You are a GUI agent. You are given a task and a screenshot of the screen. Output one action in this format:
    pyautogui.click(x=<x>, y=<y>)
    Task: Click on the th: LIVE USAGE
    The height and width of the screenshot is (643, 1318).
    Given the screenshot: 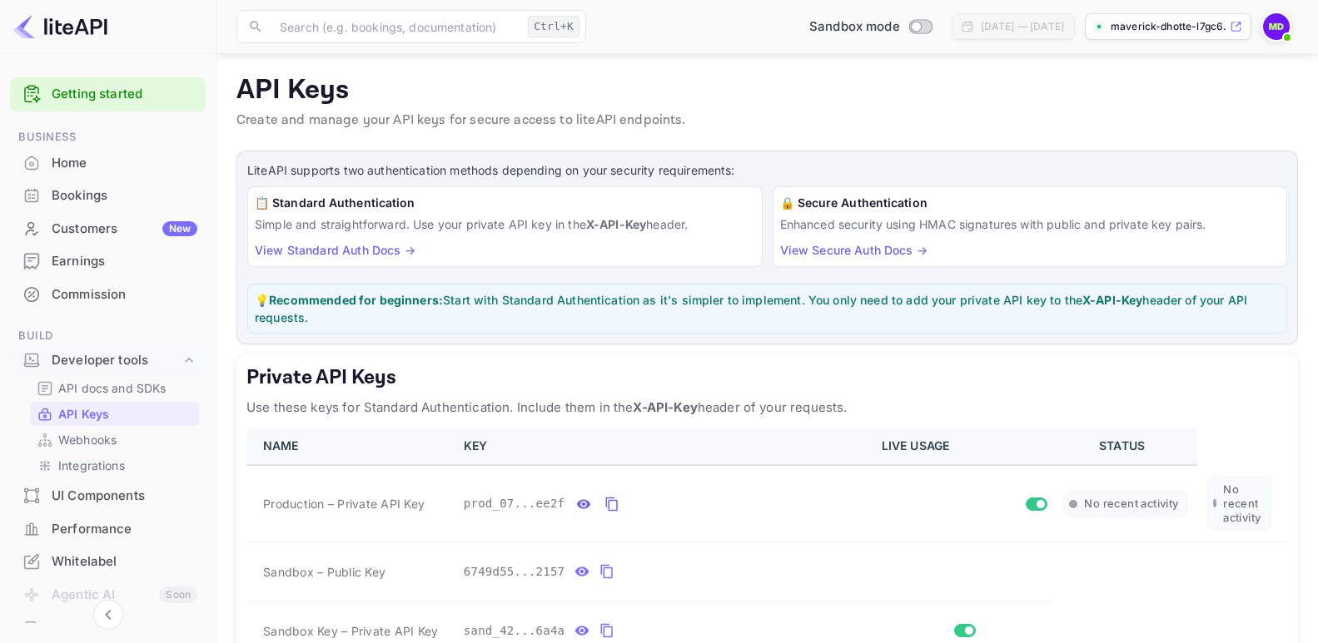 What is the action you would take?
    pyautogui.click(x=962, y=446)
    